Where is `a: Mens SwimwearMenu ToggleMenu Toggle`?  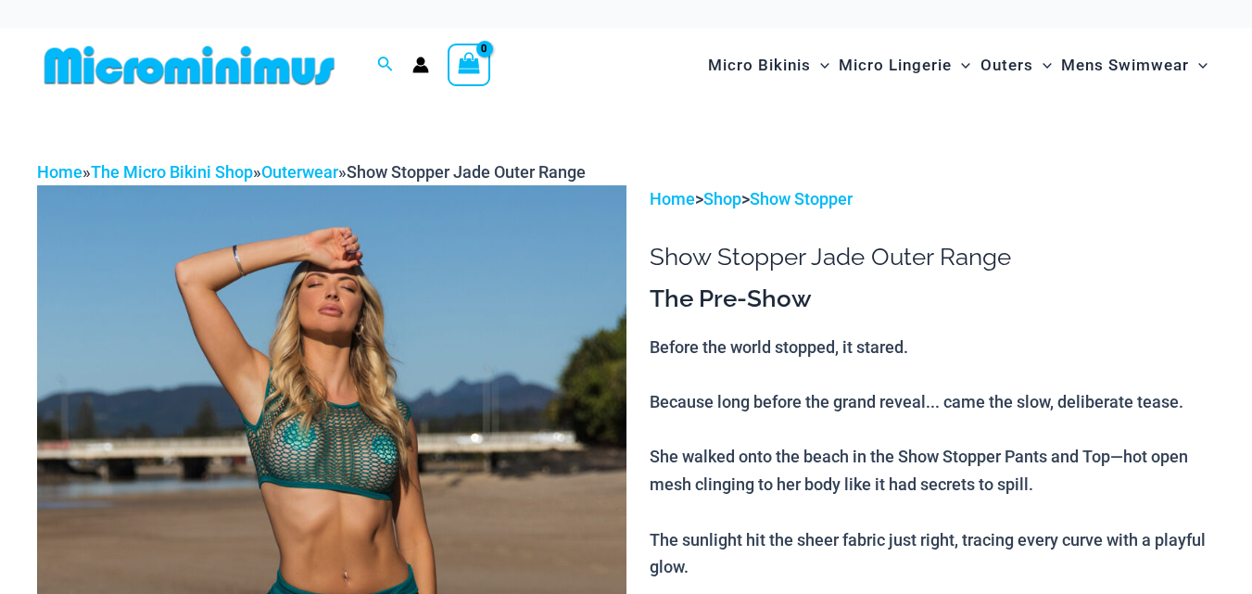
a: Mens SwimwearMenu ToggleMenu Toggle is located at coordinates (1134, 65).